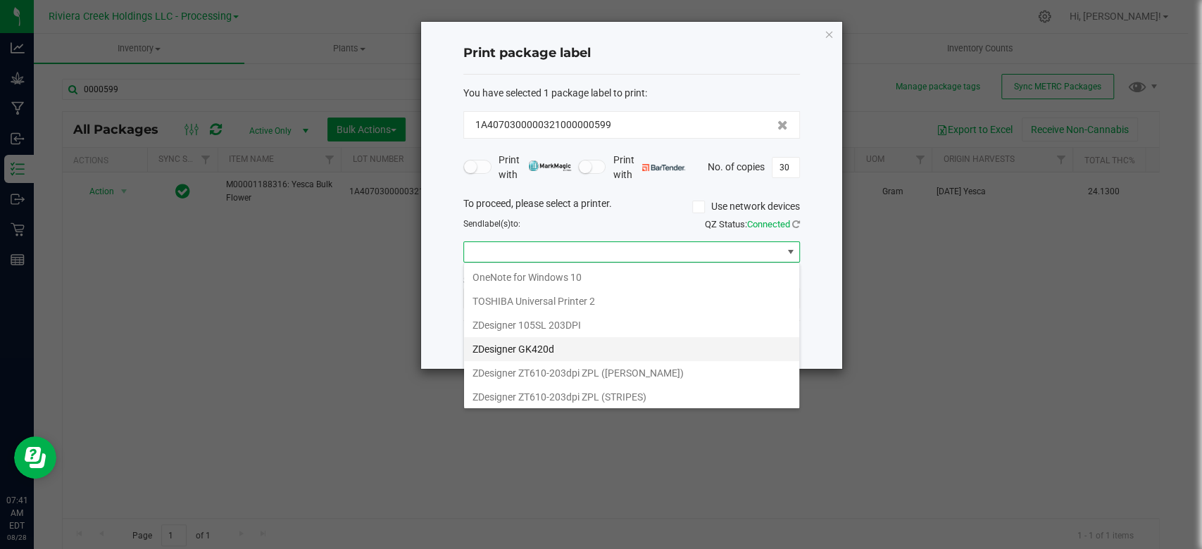 The image size is (1202, 549). I want to click on span: 1A4070300000321000000599, so click(543, 125).